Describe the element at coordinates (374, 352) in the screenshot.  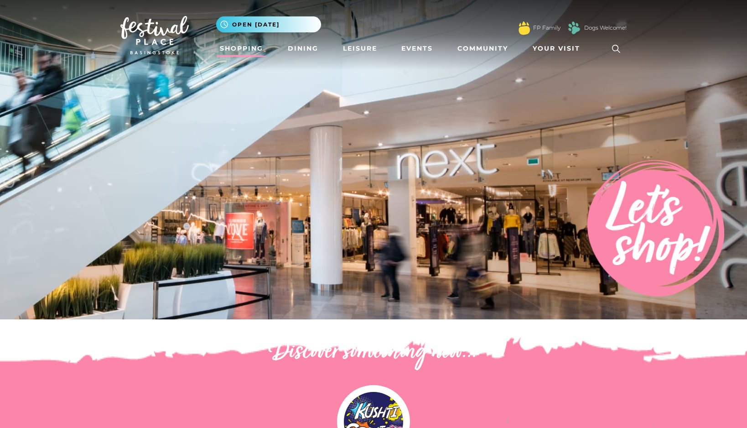
I see `h2: Discover something new...` at that location.